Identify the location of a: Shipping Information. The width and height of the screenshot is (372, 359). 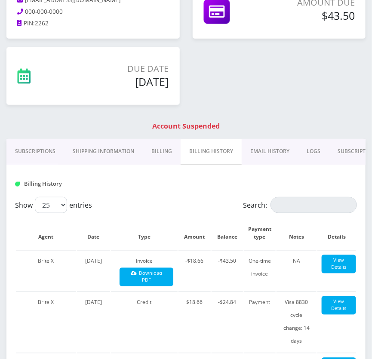
(103, 151).